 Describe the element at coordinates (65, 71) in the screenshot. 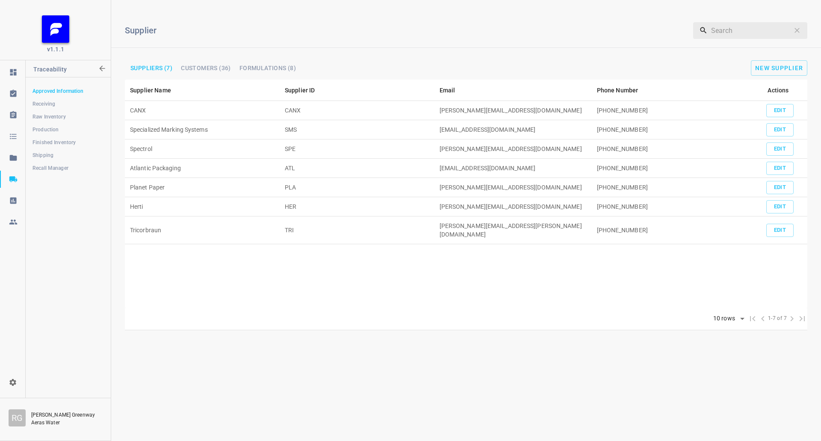

I see `p: Traceability` at that location.